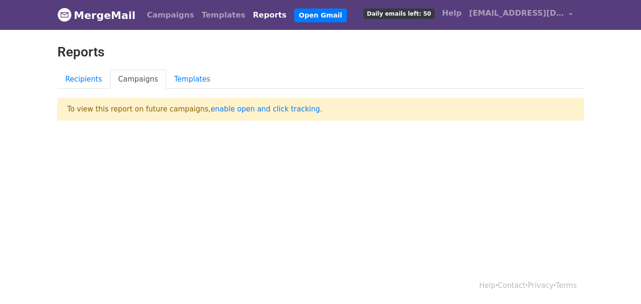  Describe the element at coordinates (321, 52) in the screenshot. I see `h2: Reports` at that location.